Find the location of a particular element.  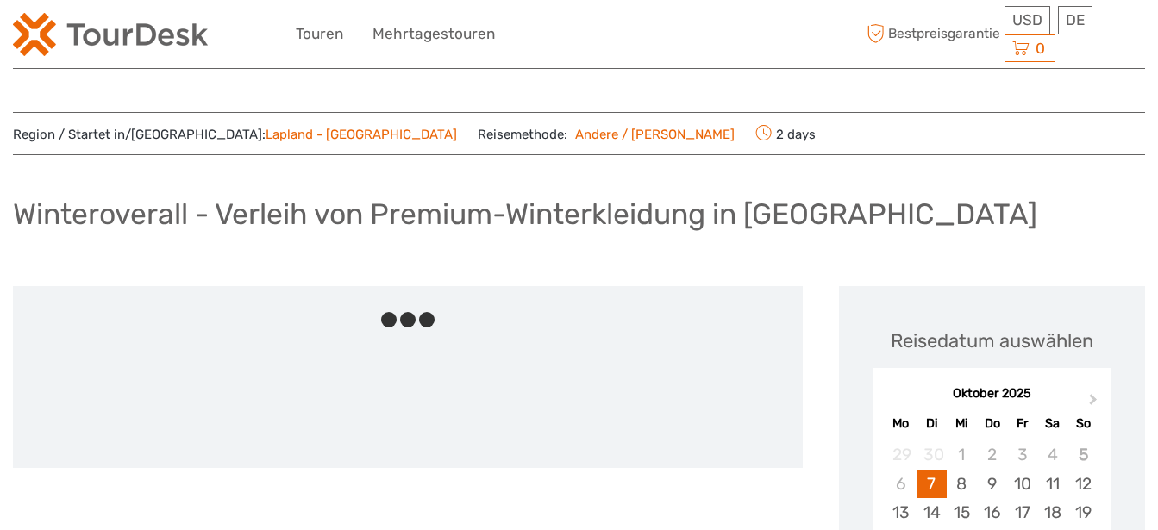

div: Not available Montag, 29. September 2025 is located at coordinates (900, 454).